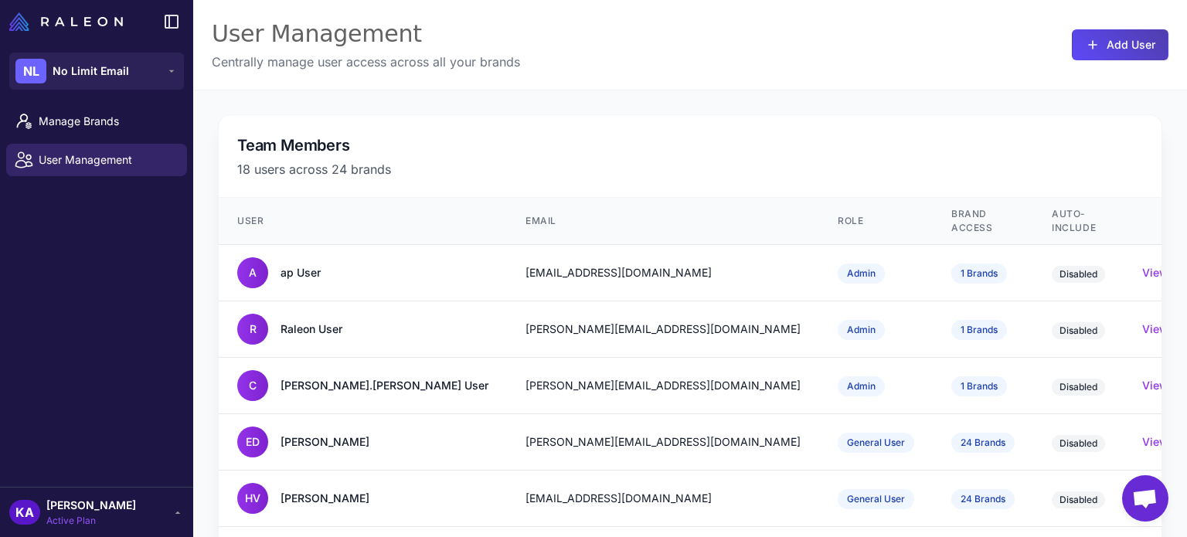  What do you see at coordinates (253, 273) in the screenshot?
I see `div: A` at bounding box center [253, 273].